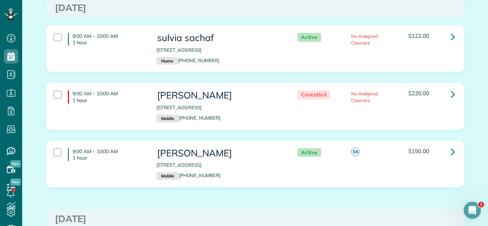 Image resolution: width=488 pixels, height=226 pixels. I want to click on h3: sulvia sachaf, so click(220, 38).